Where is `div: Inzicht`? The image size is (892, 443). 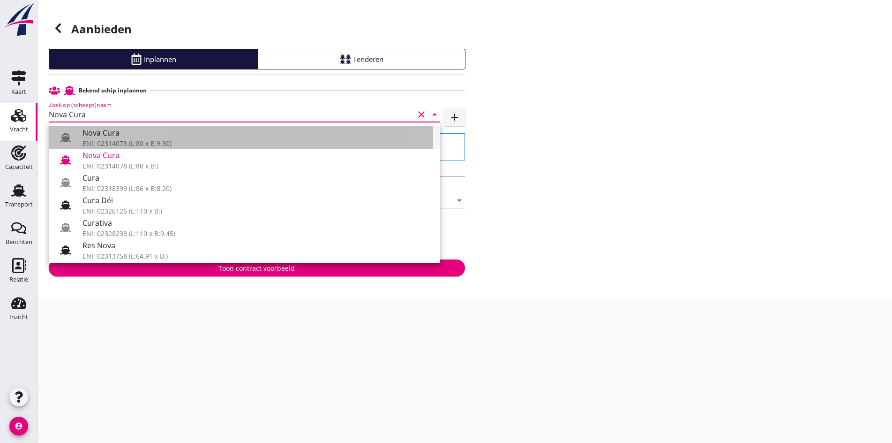
div: Inzicht is located at coordinates (19, 317).